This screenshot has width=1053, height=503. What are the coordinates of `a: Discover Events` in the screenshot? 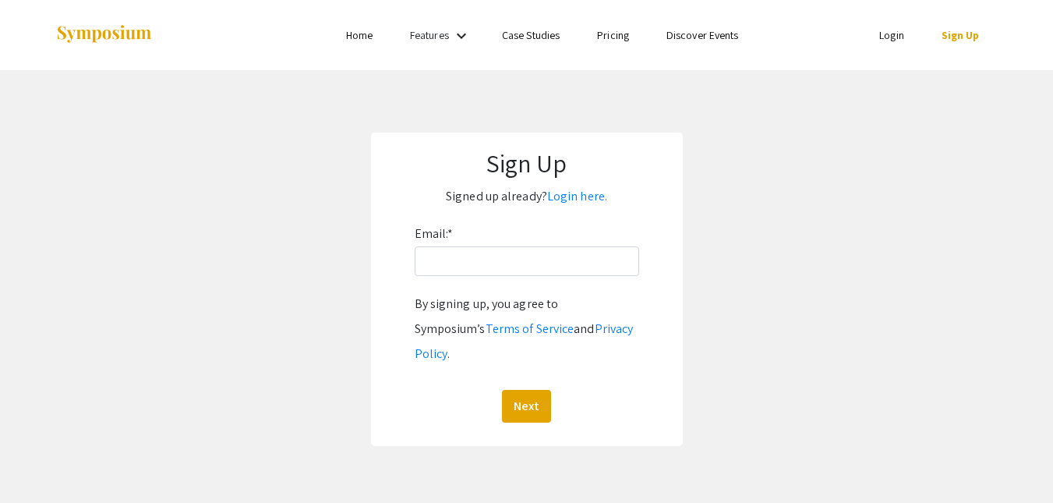 It's located at (702, 35).